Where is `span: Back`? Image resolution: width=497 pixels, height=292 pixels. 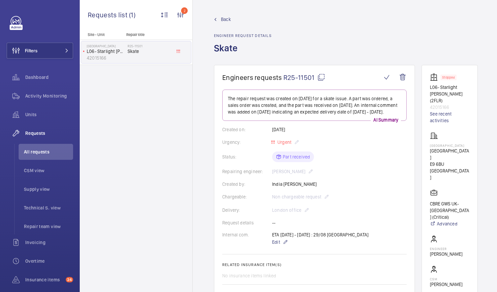 span: Back is located at coordinates (226, 19).